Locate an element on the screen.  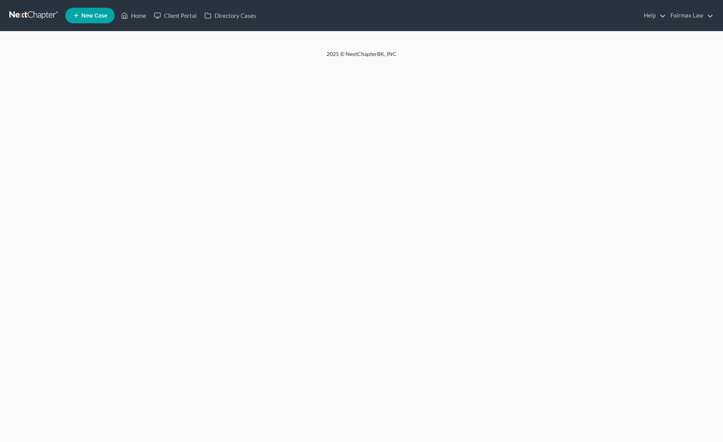
a: Client Portal is located at coordinates (175, 16).